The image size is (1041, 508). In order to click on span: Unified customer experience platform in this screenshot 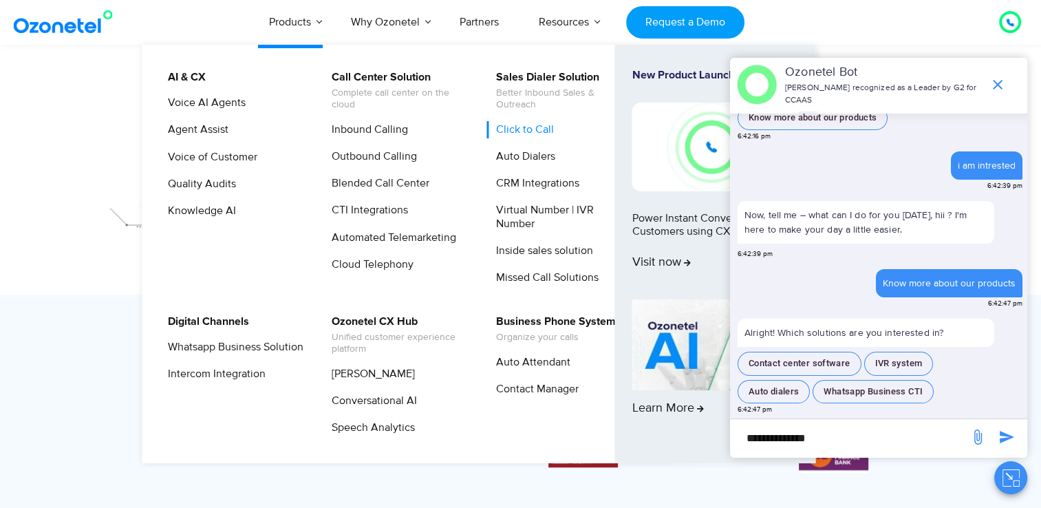, I will do `click(399, 343)`.